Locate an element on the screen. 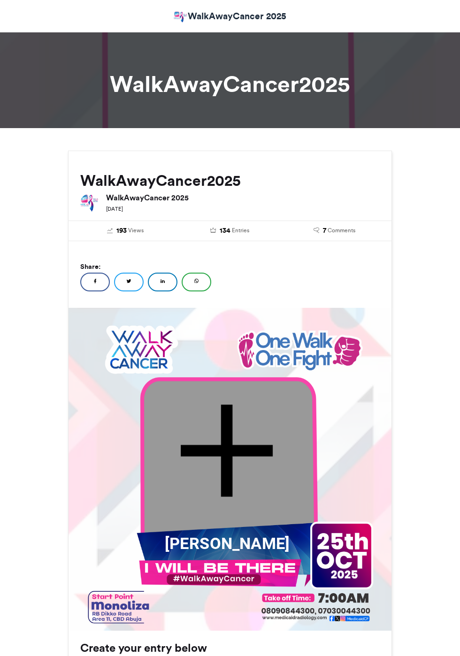 The height and width of the screenshot is (656, 460). img: WalkAwayCancer 2025 is located at coordinates (90, 203).